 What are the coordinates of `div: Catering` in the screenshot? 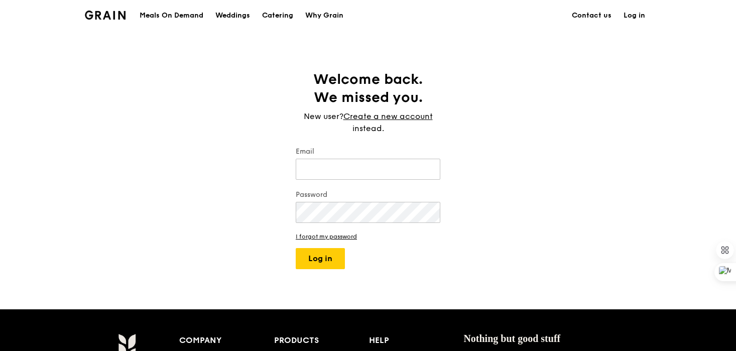 It's located at (278, 16).